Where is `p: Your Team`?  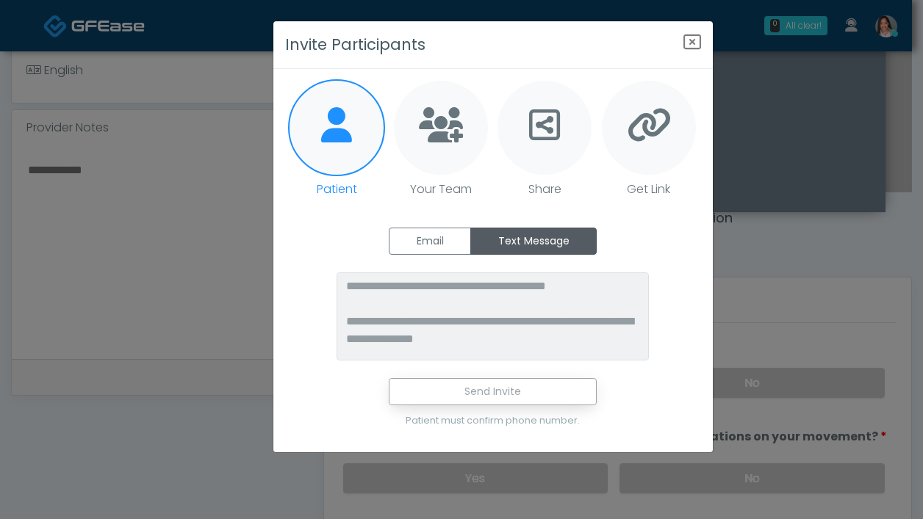 p: Your Team is located at coordinates (441, 190).